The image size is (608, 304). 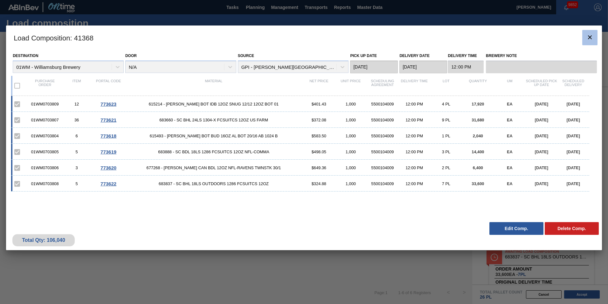 What do you see at coordinates (214, 136) in the screenshot?
I see `span: 615493 - CARR BOT BUD 16OZ AL BOT 20/16 AB 1024 B` at bounding box center [214, 136].